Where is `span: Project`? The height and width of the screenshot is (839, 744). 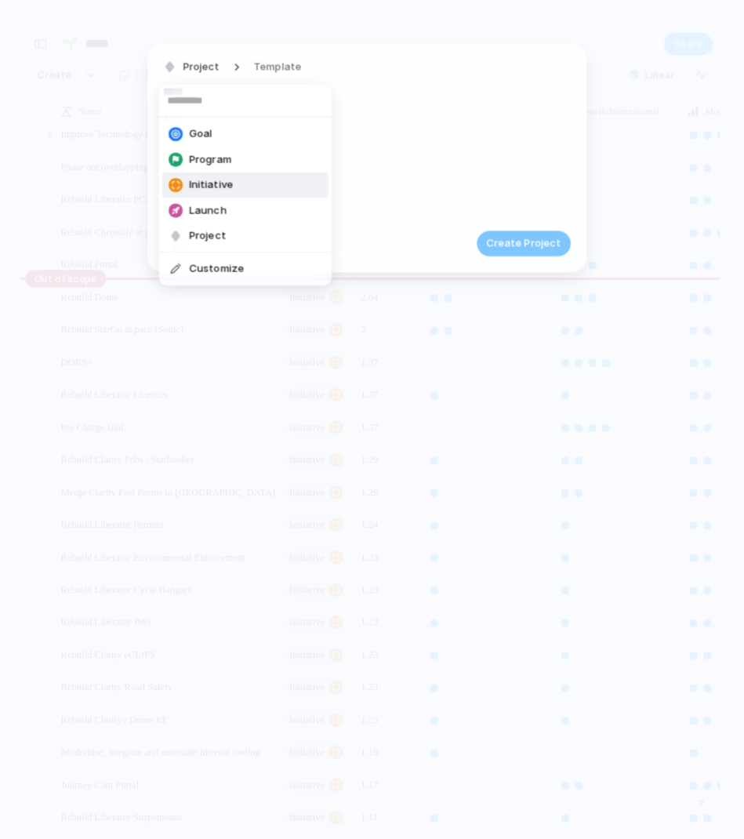 span: Project is located at coordinates (216, 233).